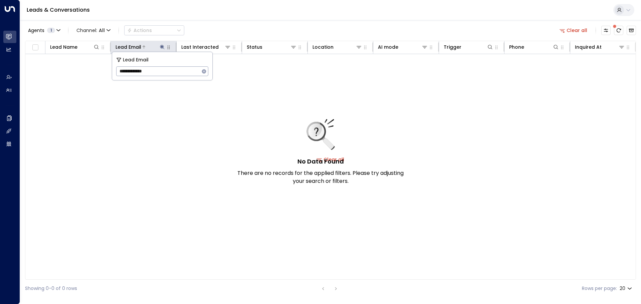 This screenshot has width=641, height=304. I want to click on h5: No Data Found, so click(320, 161).